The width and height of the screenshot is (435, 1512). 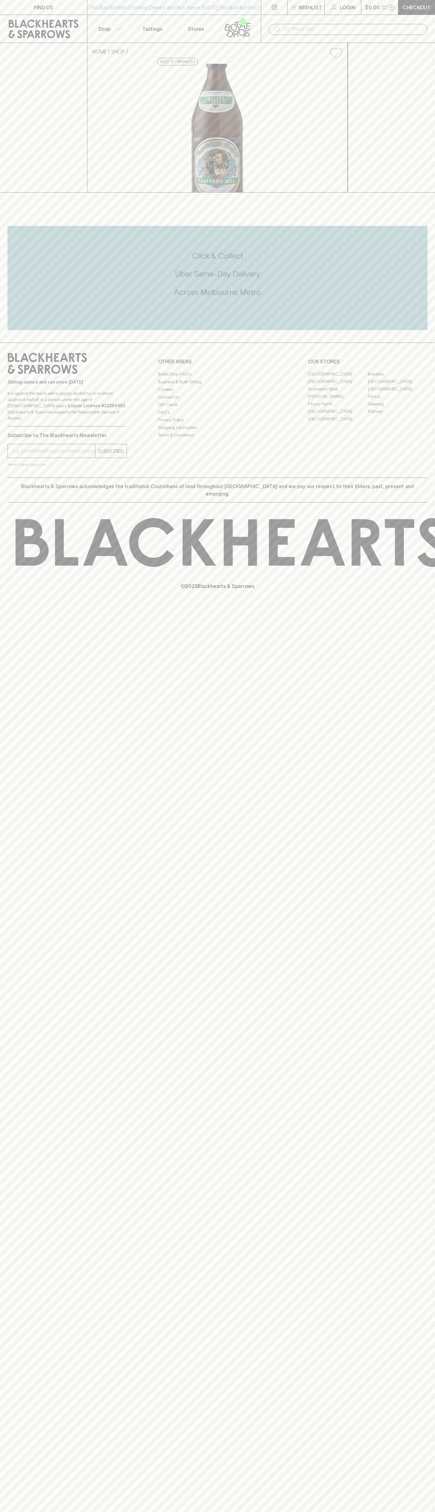 I want to click on a: Geelong, so click(x=398, y=404).